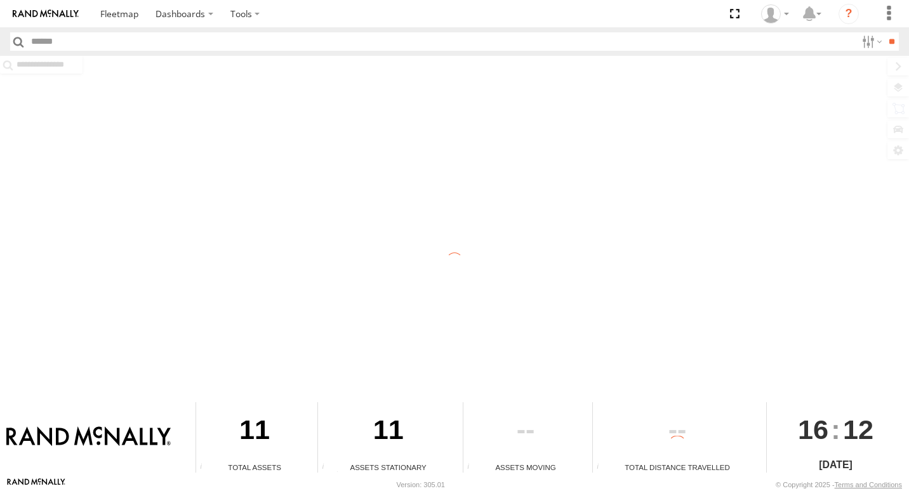 This screenshot has width=909, height=491. I want to click on a: Terms and Conditions, so click(868, 485).